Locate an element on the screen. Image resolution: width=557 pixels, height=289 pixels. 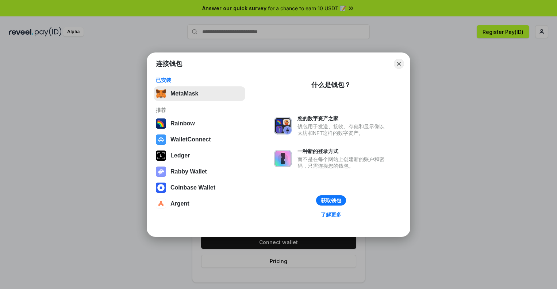
div: WalletConnect is located at coordinates (190, 140).